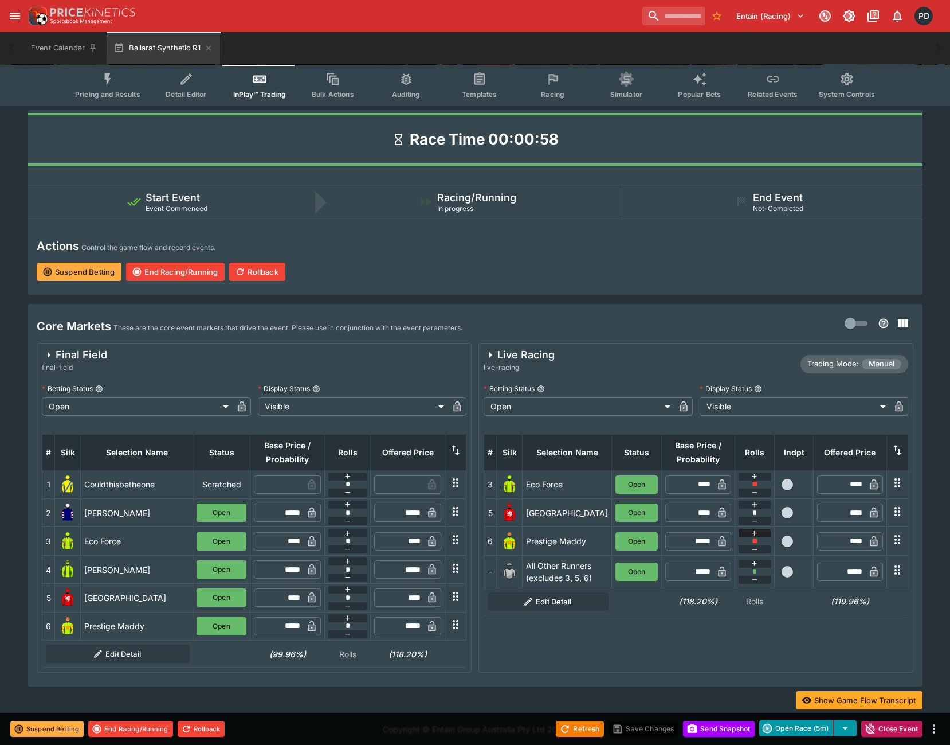  I want to click on td: 1, so click(49, 484).